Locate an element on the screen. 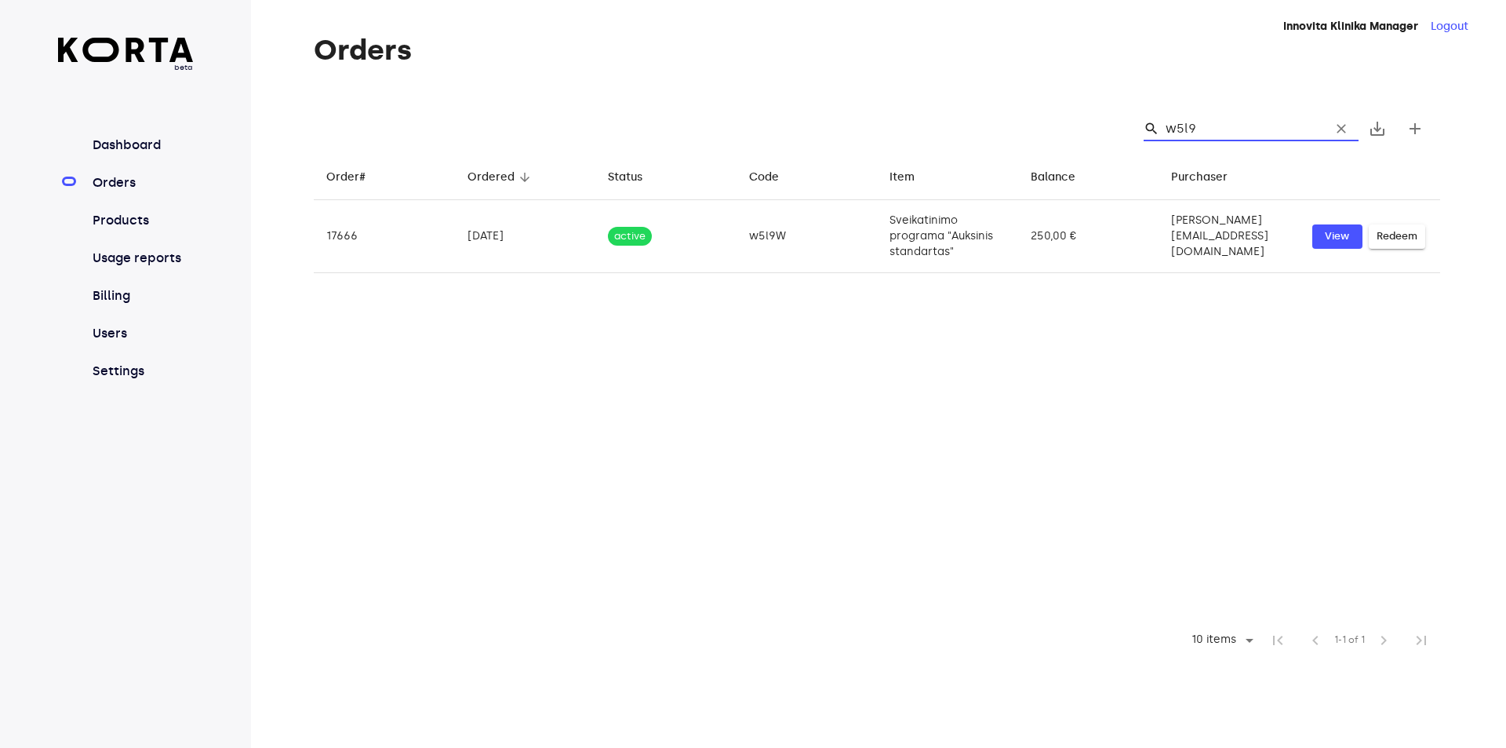 The height and width of the screenshot is (748, 1506). td: 17666 is located at coordinates (384, 236).